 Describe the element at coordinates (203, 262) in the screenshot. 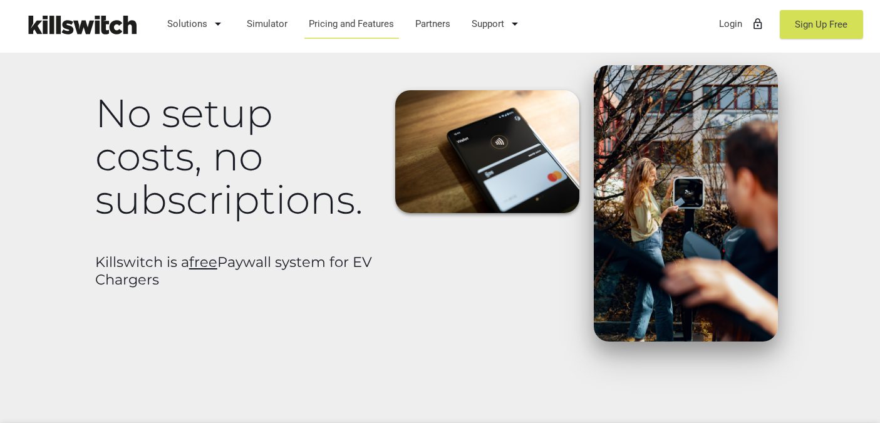

I see `u: free` at that location.